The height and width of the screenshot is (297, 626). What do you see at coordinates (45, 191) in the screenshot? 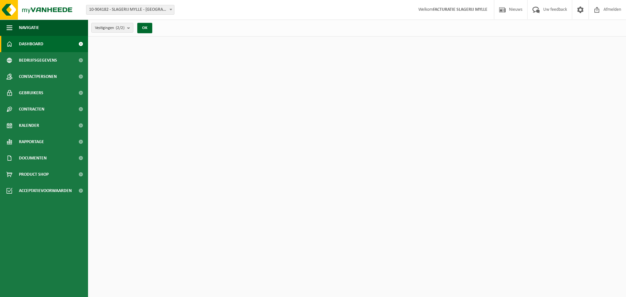
I see `span: Acceptatievoorwaarden` at bounding box center [45, 191].